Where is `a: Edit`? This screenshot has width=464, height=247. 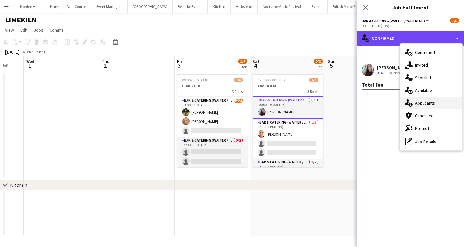
a: Edit is located at coordinates (24, 30).